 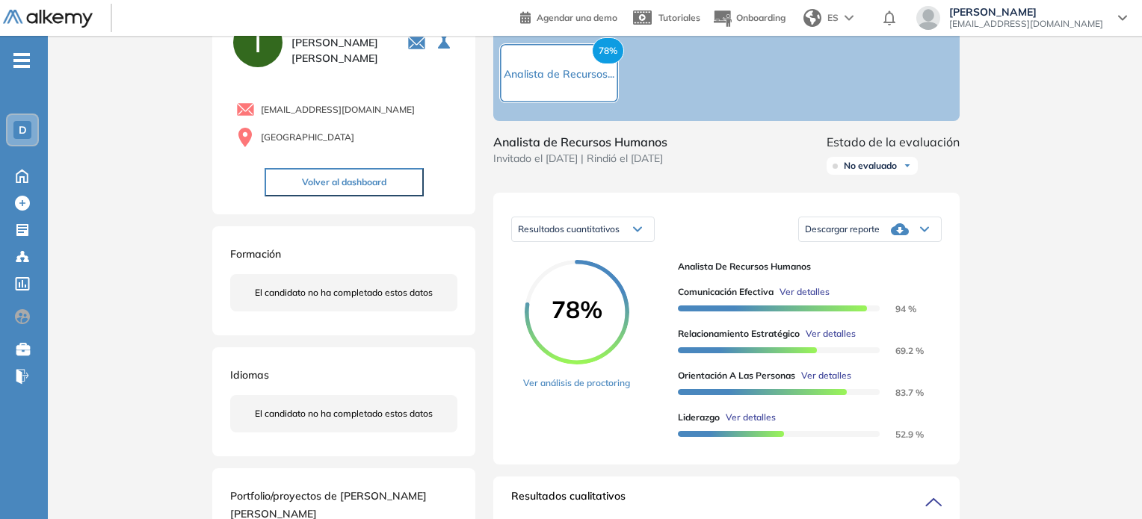 What do you see at coordinates (1105, 484) in the screenshot?
I see `div: Widget de chat` at bounding box center [1105, 484].